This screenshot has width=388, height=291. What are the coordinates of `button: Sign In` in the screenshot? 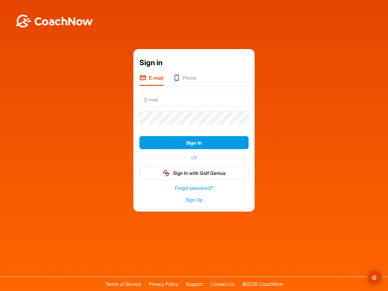 It's located at (194, 142).